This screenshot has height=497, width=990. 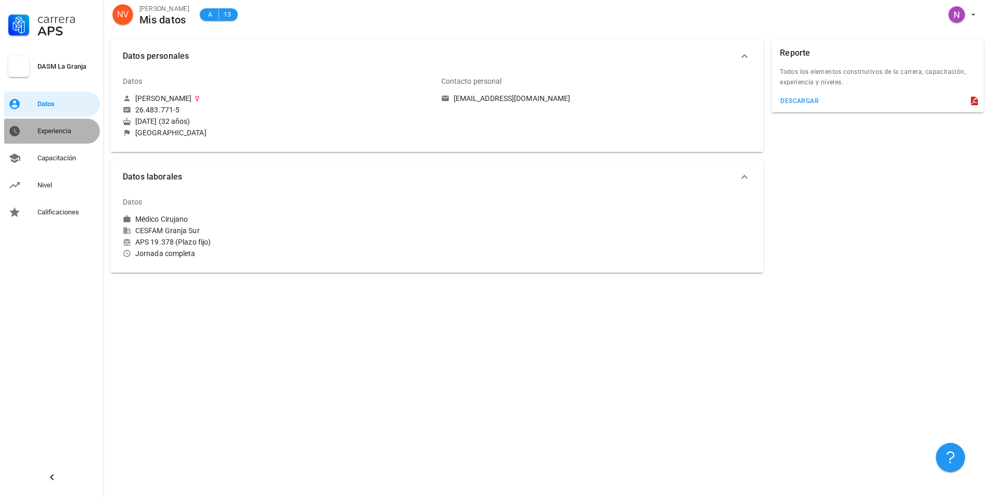 What do you see at coordinates (67, 31) in the screenshot?
I see `div: APS` at bounding box center [67, 31].